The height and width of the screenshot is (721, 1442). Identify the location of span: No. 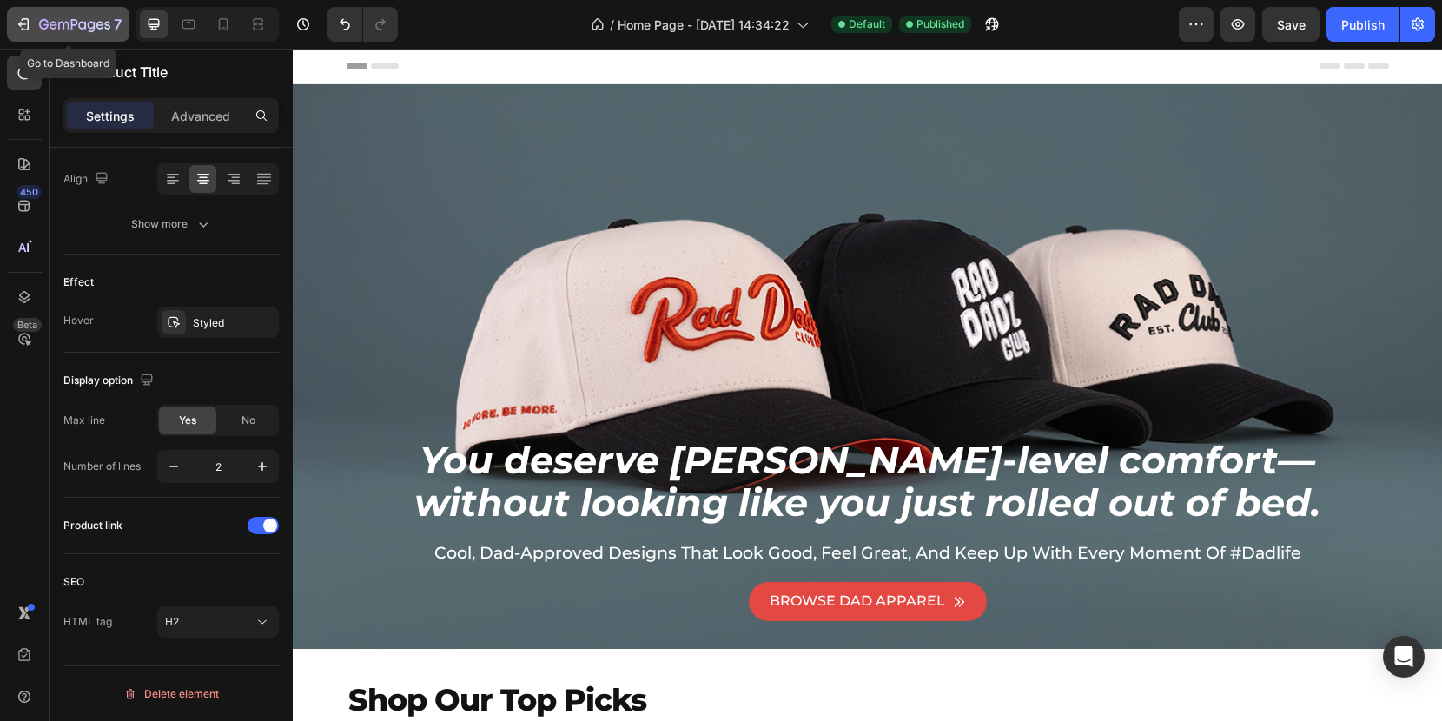
(248, 420).